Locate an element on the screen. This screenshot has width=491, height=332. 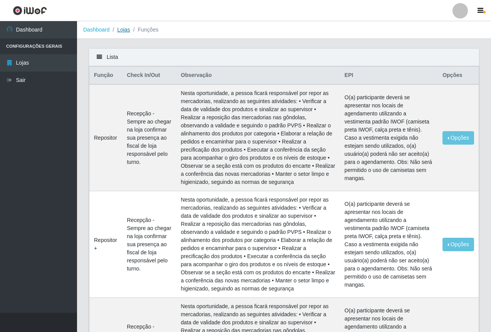
td: Repositor is located at coordinates (106, 138).